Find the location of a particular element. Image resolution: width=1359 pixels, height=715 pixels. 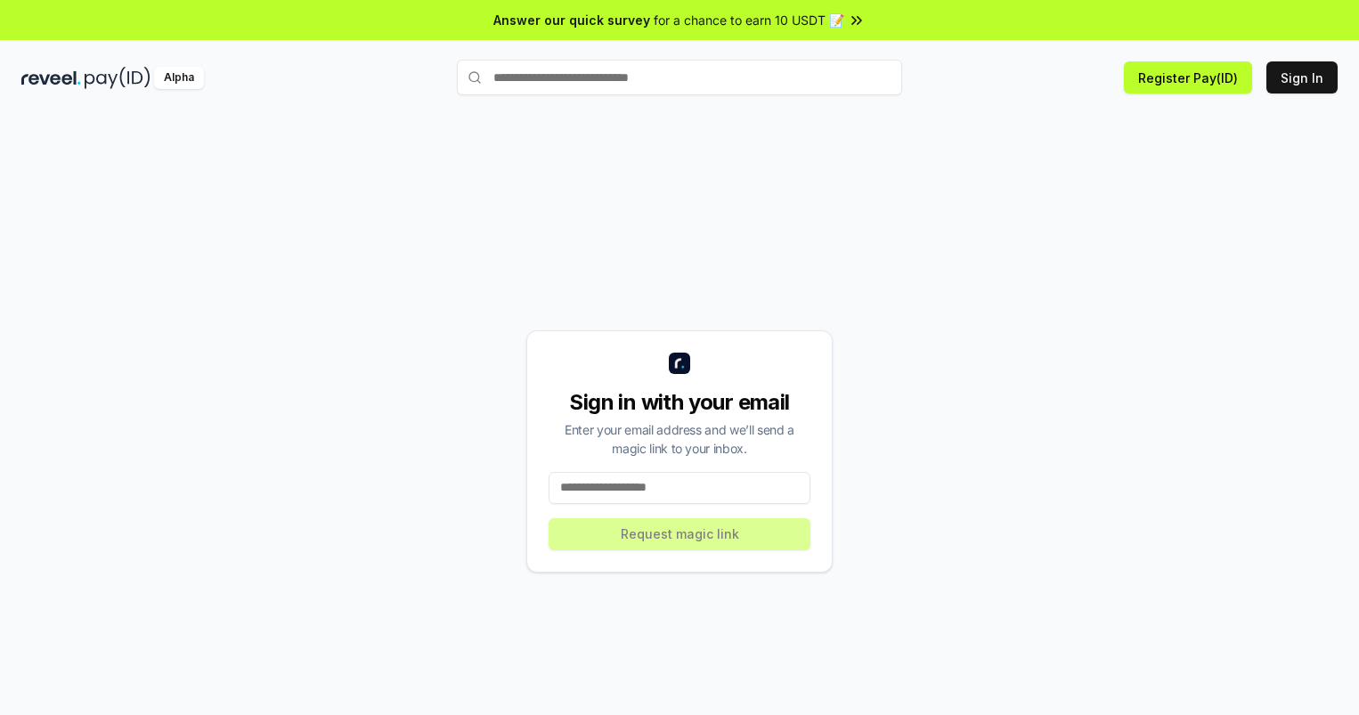

button: Sign In is located at coordinates (1302, 77).